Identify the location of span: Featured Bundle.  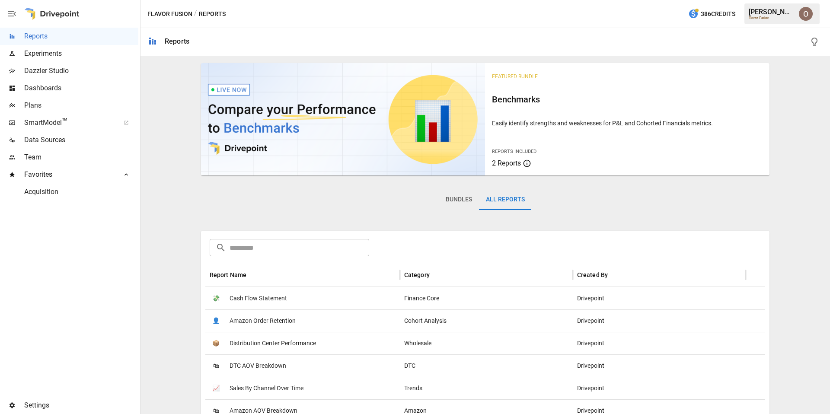
(515, 76).